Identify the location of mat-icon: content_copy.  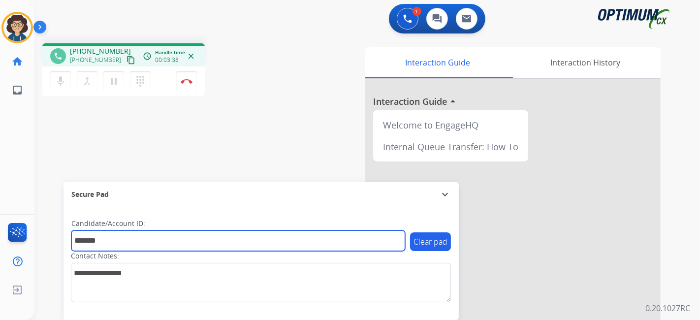
(131, 60).